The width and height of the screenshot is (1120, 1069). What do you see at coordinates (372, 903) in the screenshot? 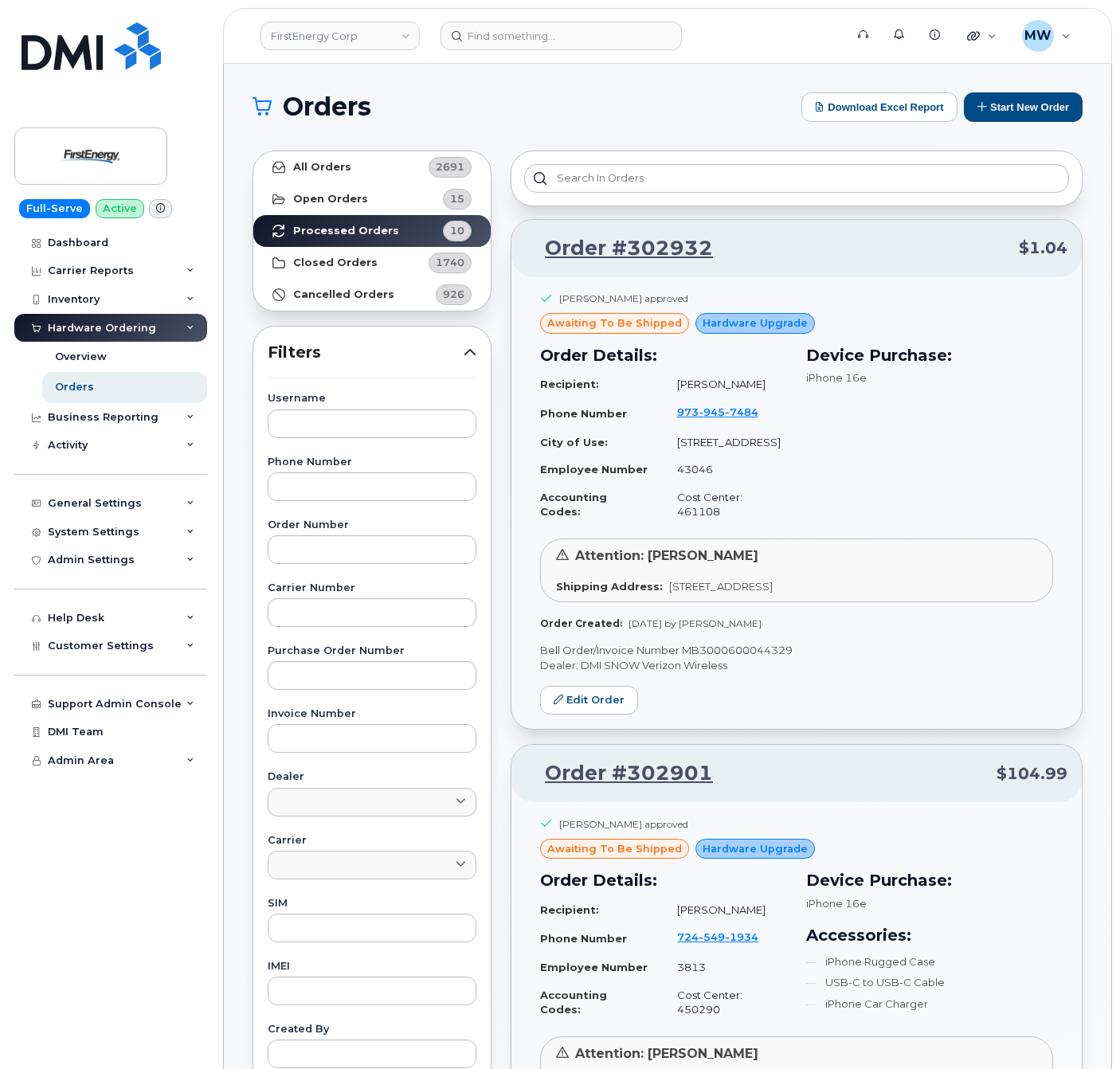
I see `label: SIM` at bounding box center [372, 903].